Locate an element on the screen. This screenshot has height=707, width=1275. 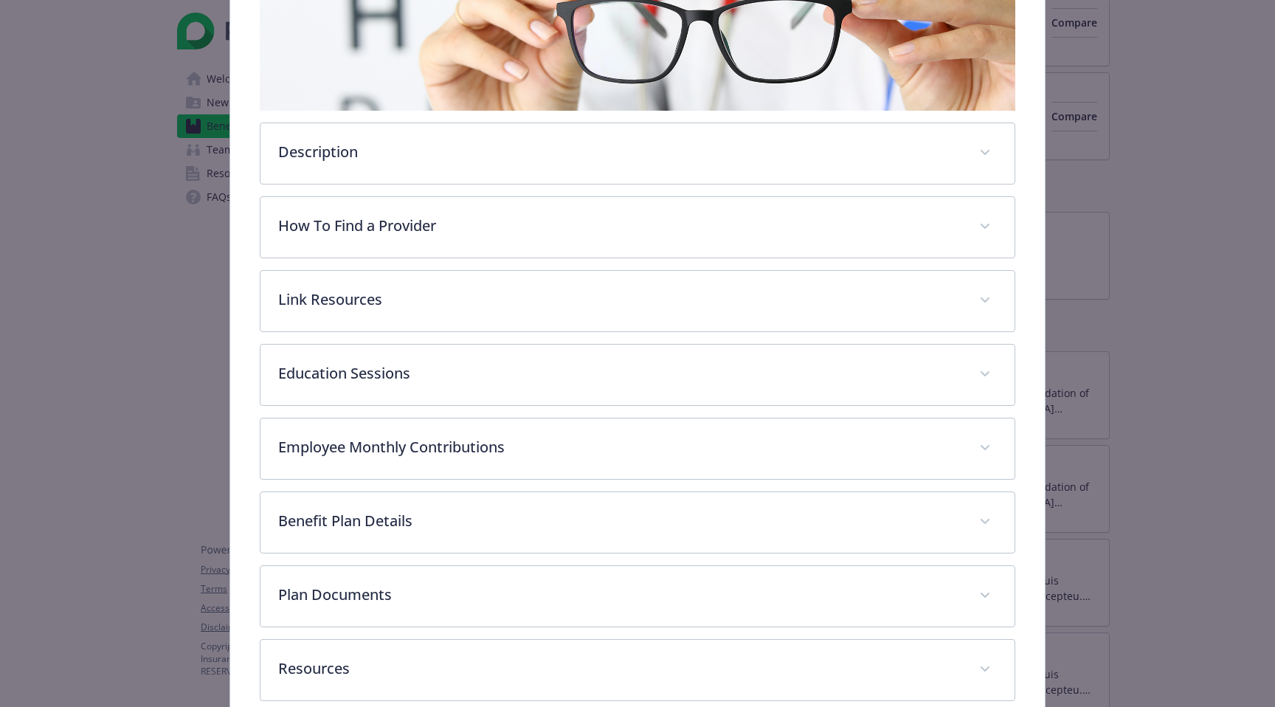
div: Benefit Plan Details is located at coordinates (637, 522).